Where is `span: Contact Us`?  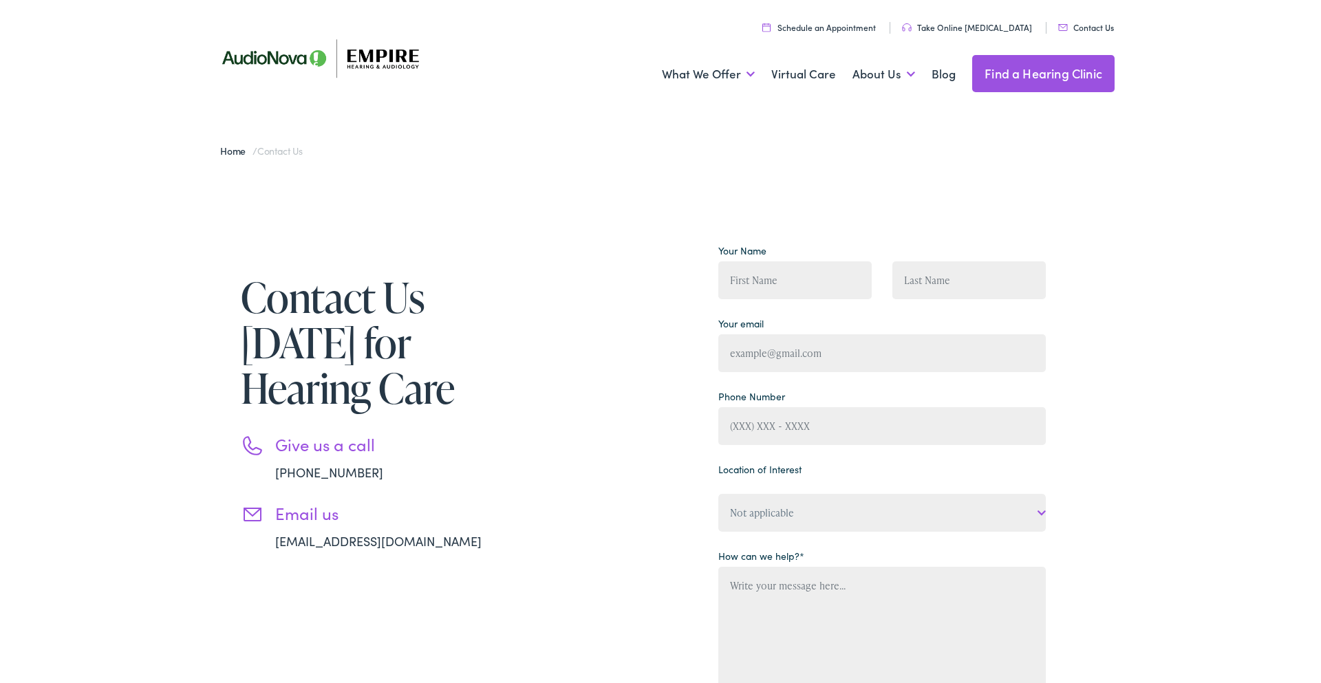 span: Contact Us is located at coordinates (280, 151).